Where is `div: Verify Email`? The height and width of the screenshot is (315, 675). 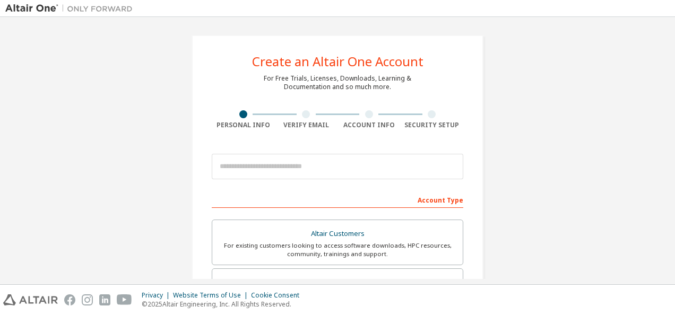 div: Verify Email is located at coordinates (306, 125).